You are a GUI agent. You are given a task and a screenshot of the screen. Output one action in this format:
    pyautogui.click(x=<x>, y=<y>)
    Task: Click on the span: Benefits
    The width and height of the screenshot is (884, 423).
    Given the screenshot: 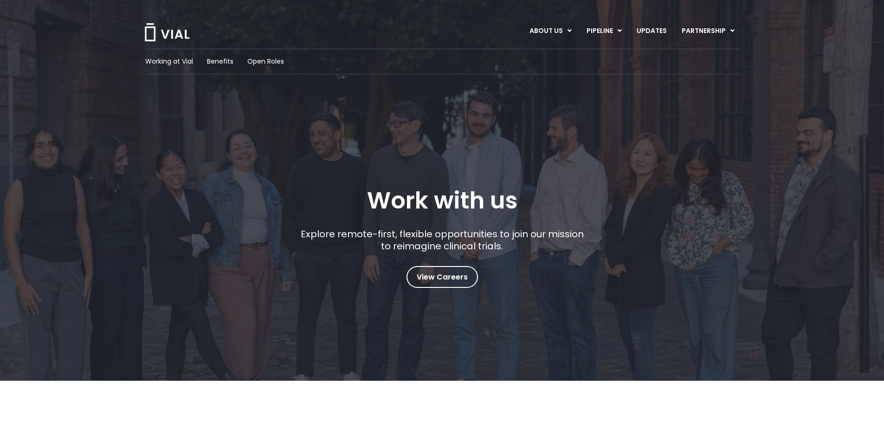 What is the action you would take?
    pyautogui.click(x=220, y=61)
    